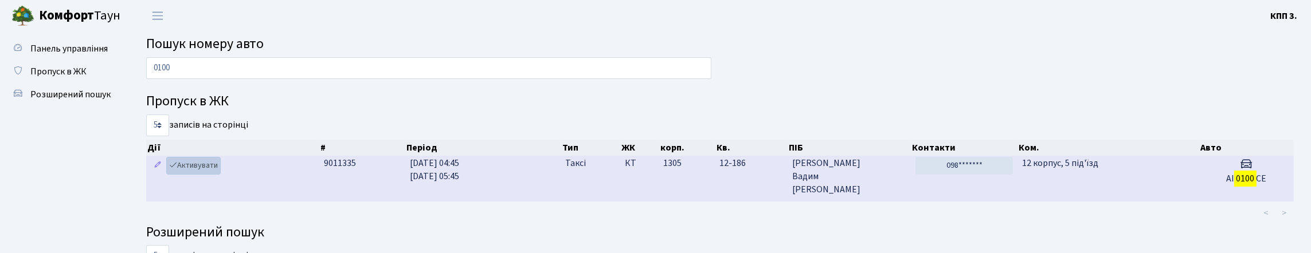 Image resolution: width=1311 pixels, height=253 pixels. What do you see at coordinates (197, 126) in the screenshot?
I see `label: записів на сторінці` at bounding box center [197, 126].